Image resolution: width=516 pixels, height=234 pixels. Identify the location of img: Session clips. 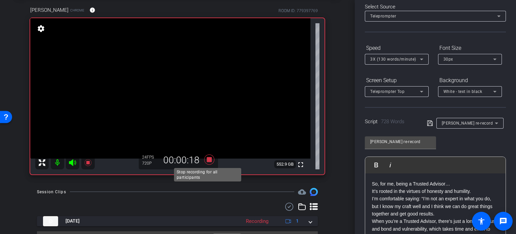
(314, 192).